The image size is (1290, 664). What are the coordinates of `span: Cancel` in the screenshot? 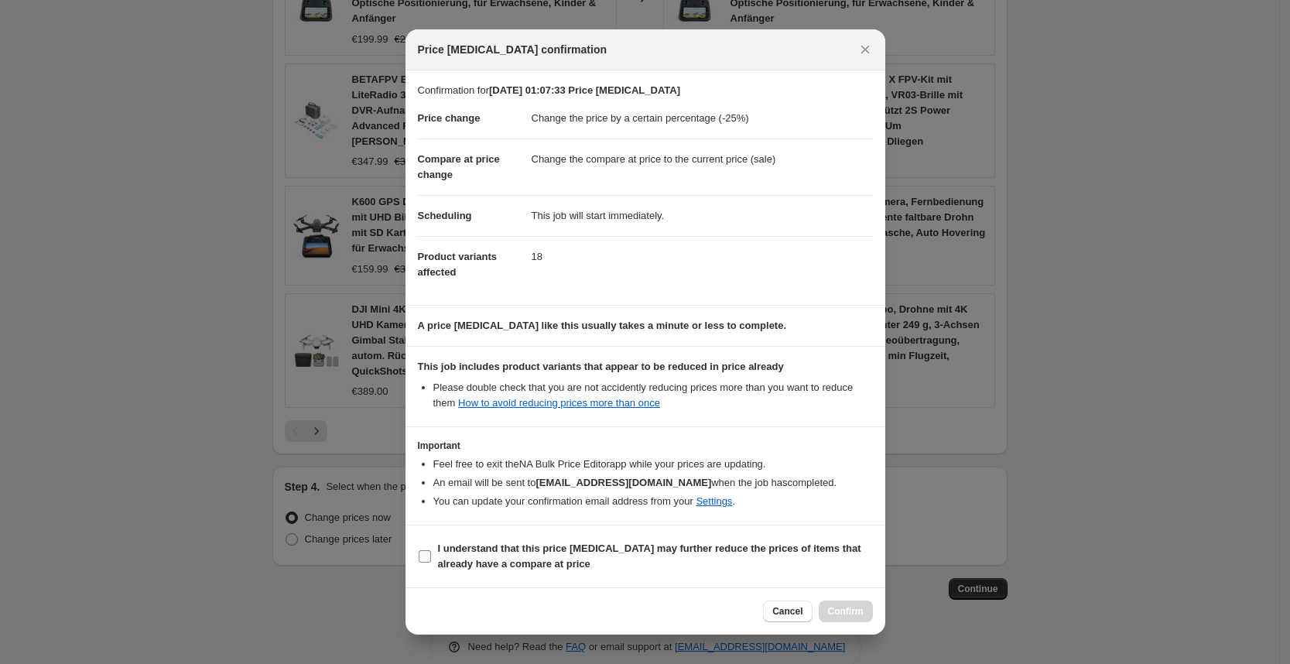 It's located at (787, 611).